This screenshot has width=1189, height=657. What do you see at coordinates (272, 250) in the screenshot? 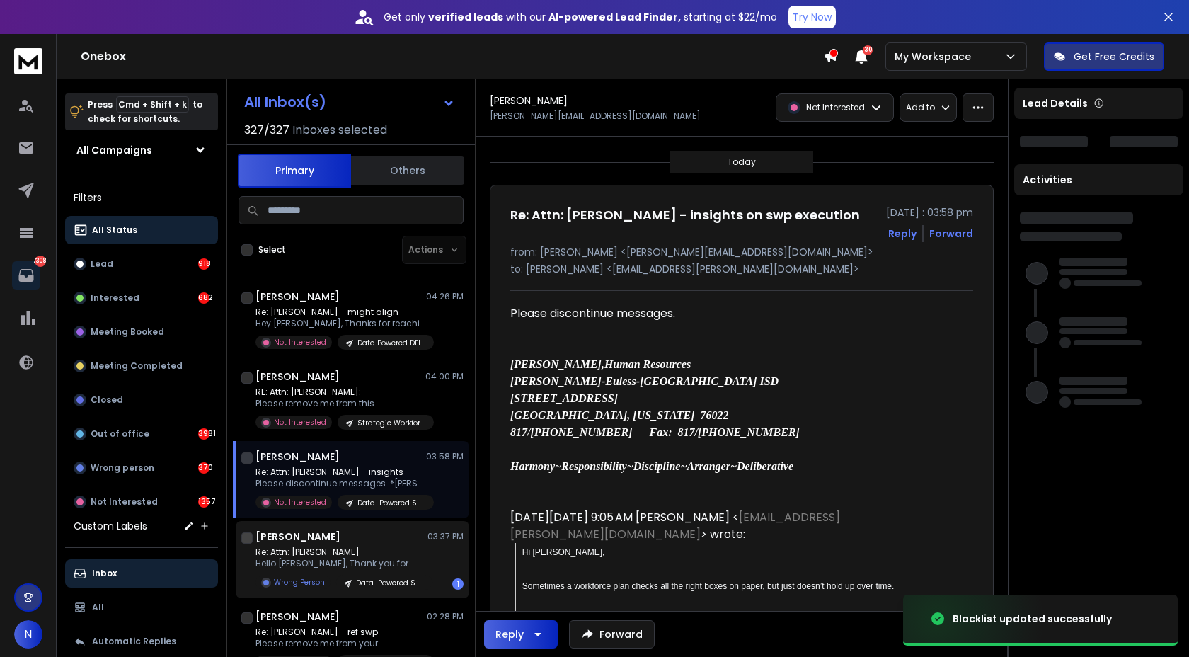
I see `label: Select` at bounding box center [272, 250].